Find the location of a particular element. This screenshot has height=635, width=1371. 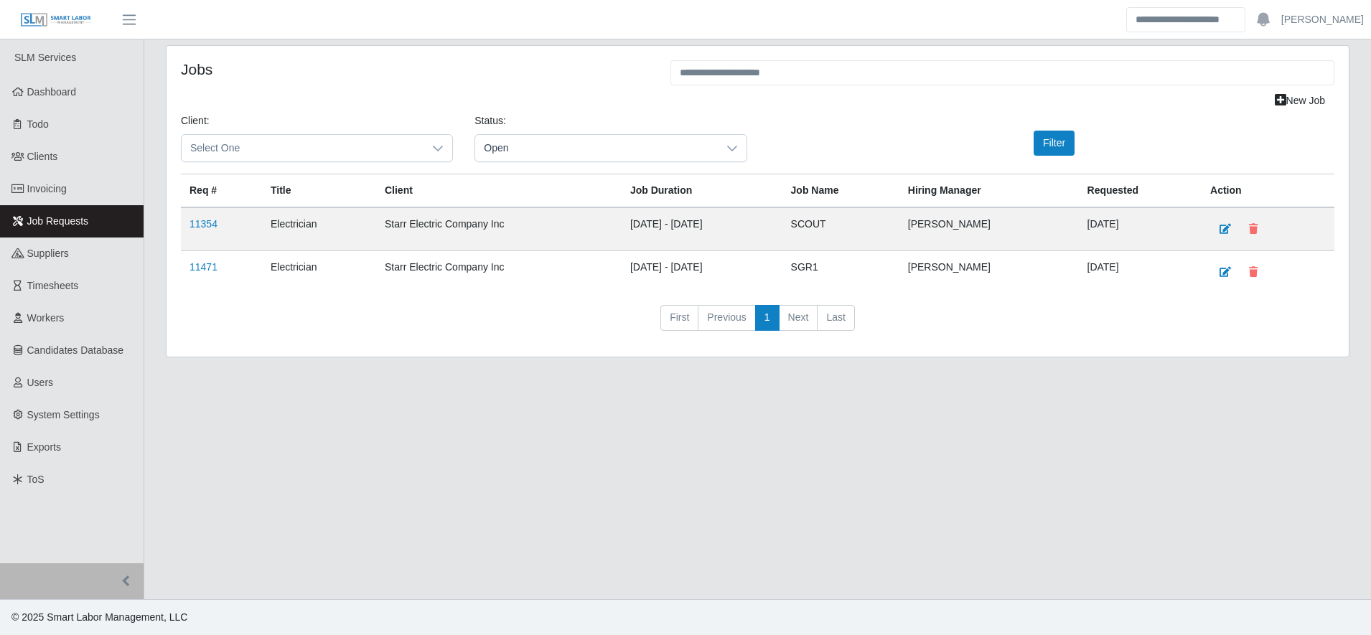

a: 1 is located at coordinates (767, 318).